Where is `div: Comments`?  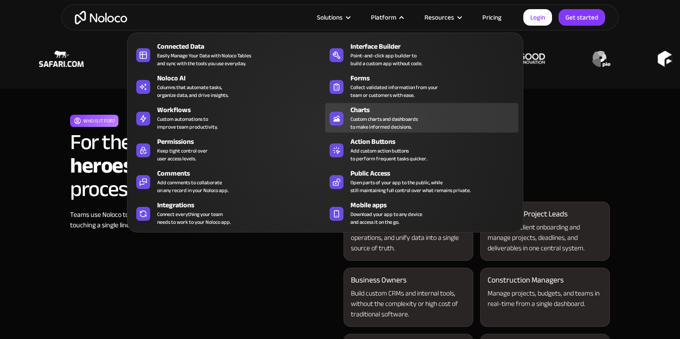 div: Comments is located at coordinates (243, 174).